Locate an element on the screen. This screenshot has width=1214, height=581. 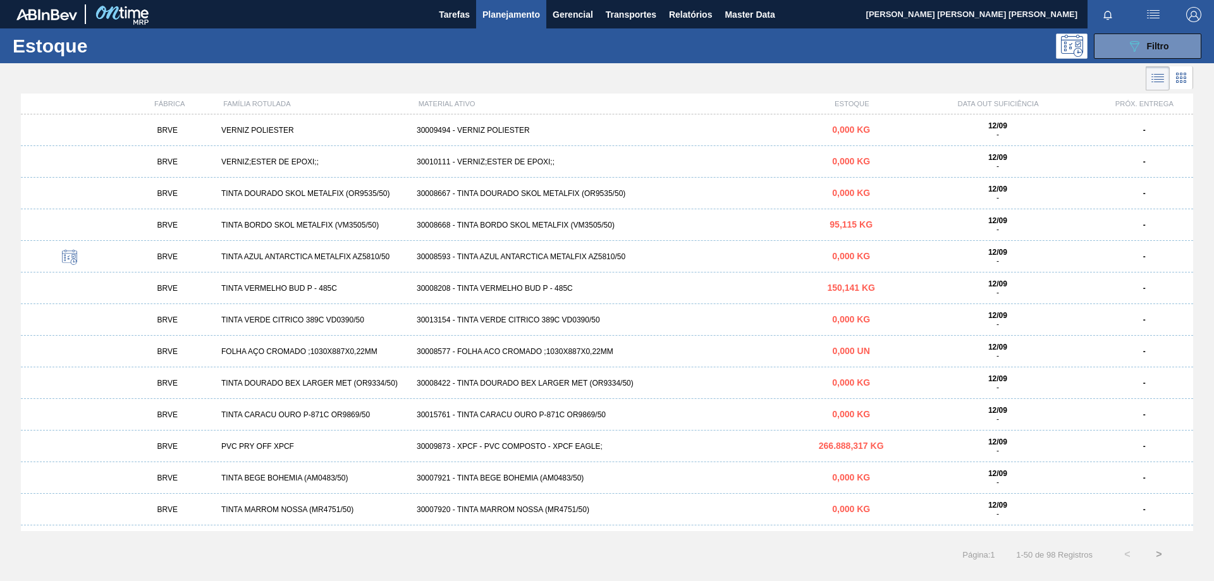
span: Planejamento is located at coordinates (511, 15).